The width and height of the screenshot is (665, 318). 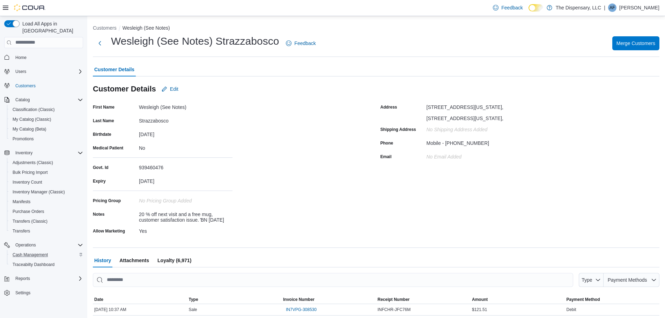 I want to click on label: Shipping Address, so click(x=399, y=130).